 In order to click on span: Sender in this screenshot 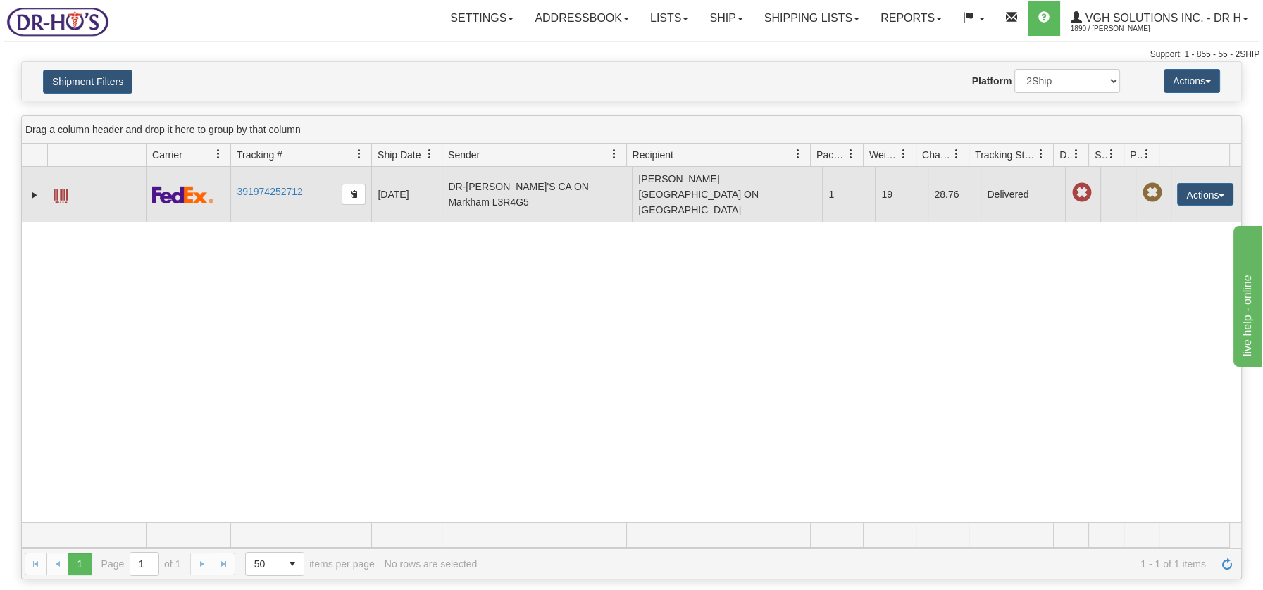, I will do `click(463, 155)`.